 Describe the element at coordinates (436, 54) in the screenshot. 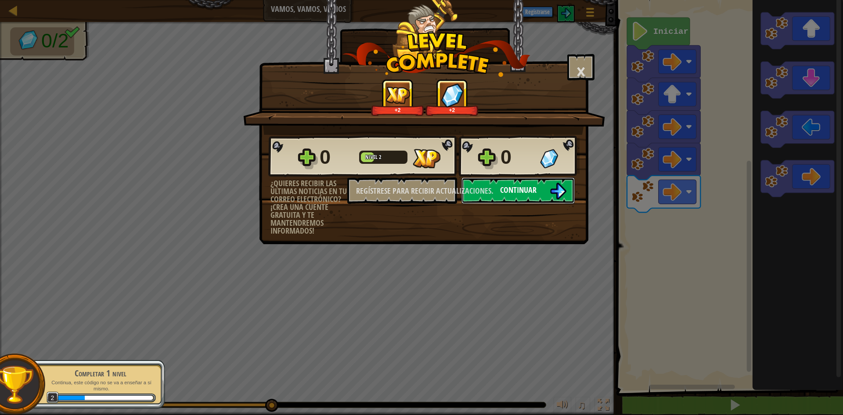

I see `img: level_complete.png` at that location.